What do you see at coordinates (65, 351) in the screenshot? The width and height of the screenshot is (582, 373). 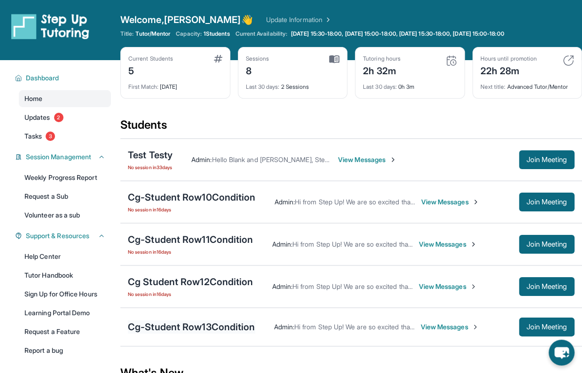 I see `a: Report a bug` at bounding box center [65, 351].